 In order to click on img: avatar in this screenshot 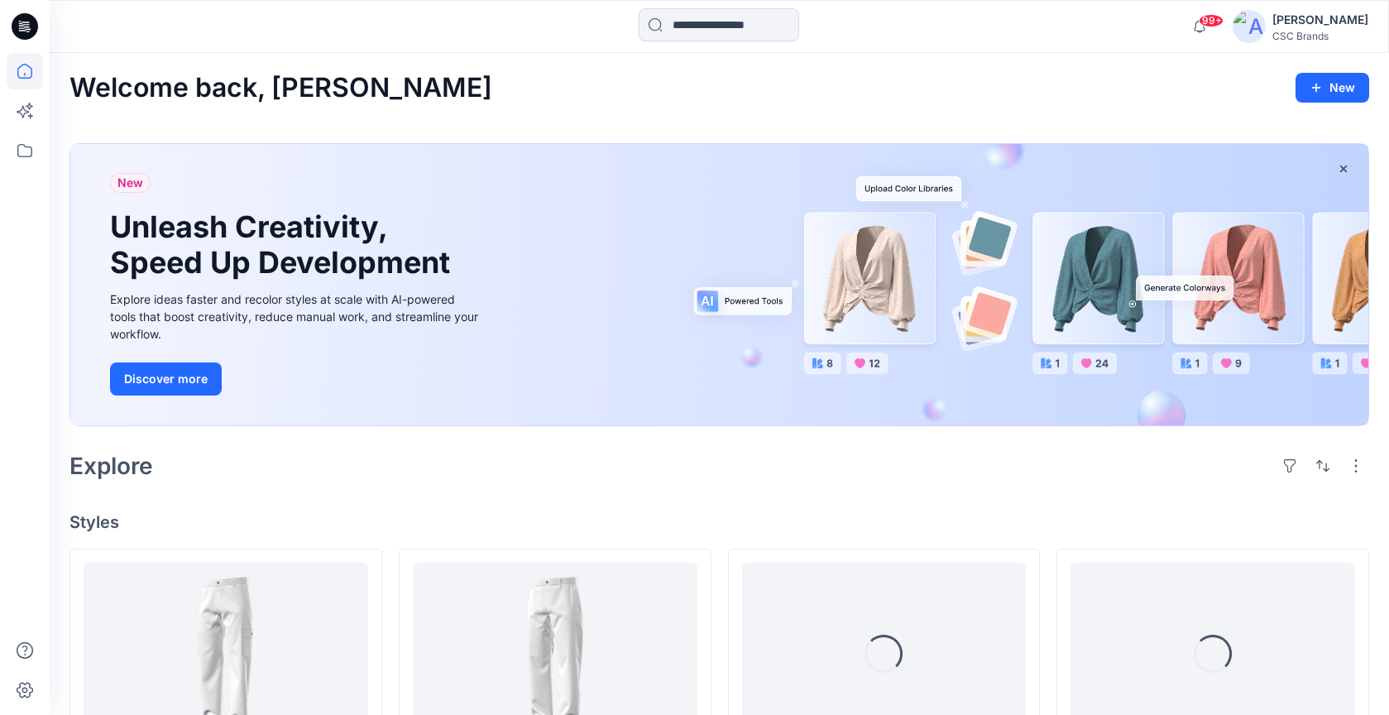, I will do `click(1249, 26)`.